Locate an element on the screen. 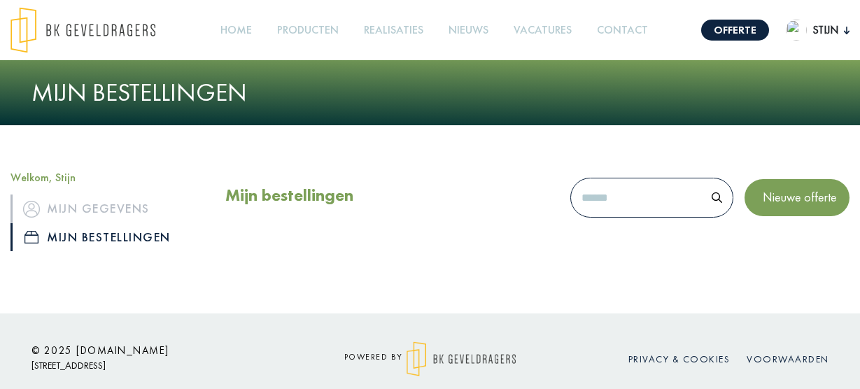 This screenshot has width=860, height=389. a: Privacy & cookies is located at coordinates (679, 359).